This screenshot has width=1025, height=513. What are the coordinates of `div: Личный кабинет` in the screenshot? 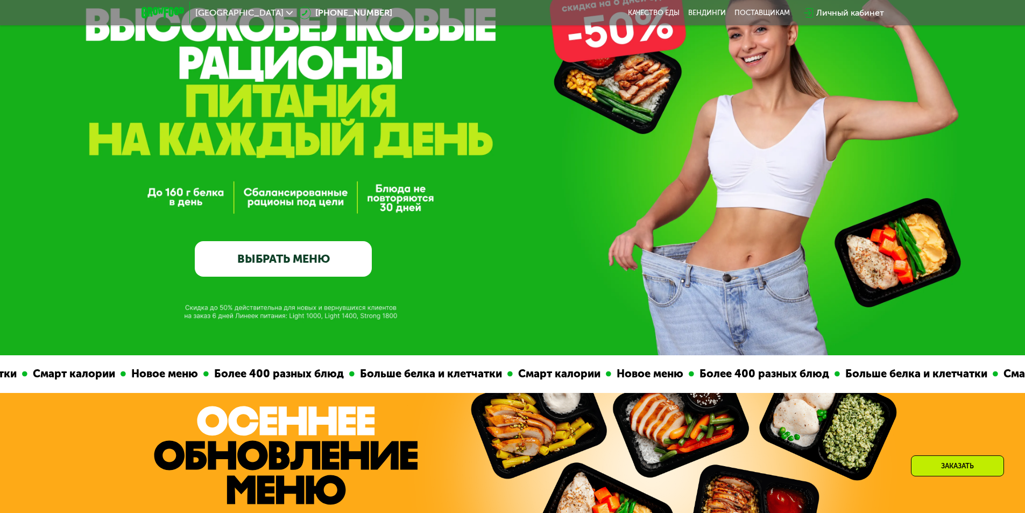 It's located at (850, 13).